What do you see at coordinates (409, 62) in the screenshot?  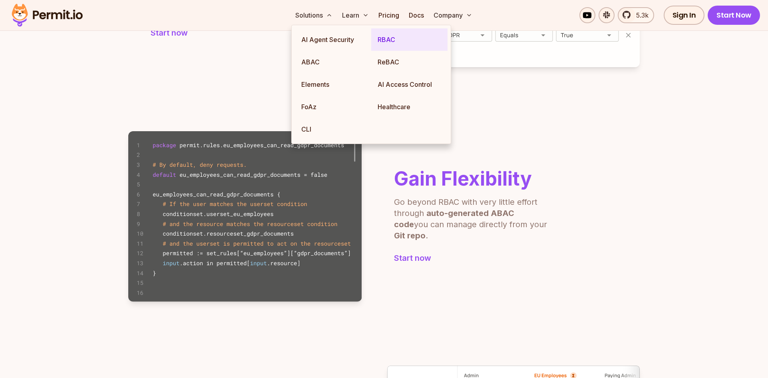 I see `a: ReBAC` at bounding box center [409, 62].